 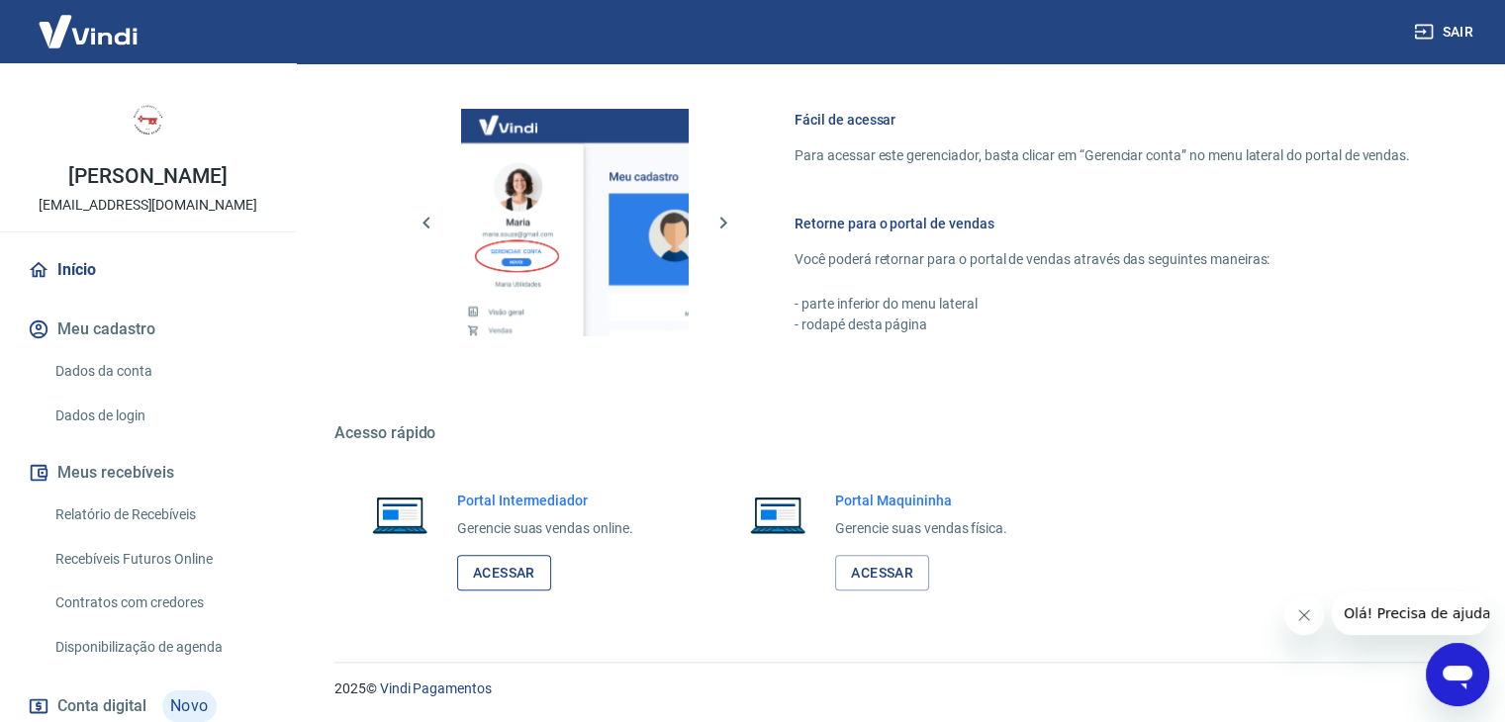 What do you see at coordinates (159, 515) in the screenshot?
I see `a: Relatório de Recebíveis` at bounding box center [159, 515].